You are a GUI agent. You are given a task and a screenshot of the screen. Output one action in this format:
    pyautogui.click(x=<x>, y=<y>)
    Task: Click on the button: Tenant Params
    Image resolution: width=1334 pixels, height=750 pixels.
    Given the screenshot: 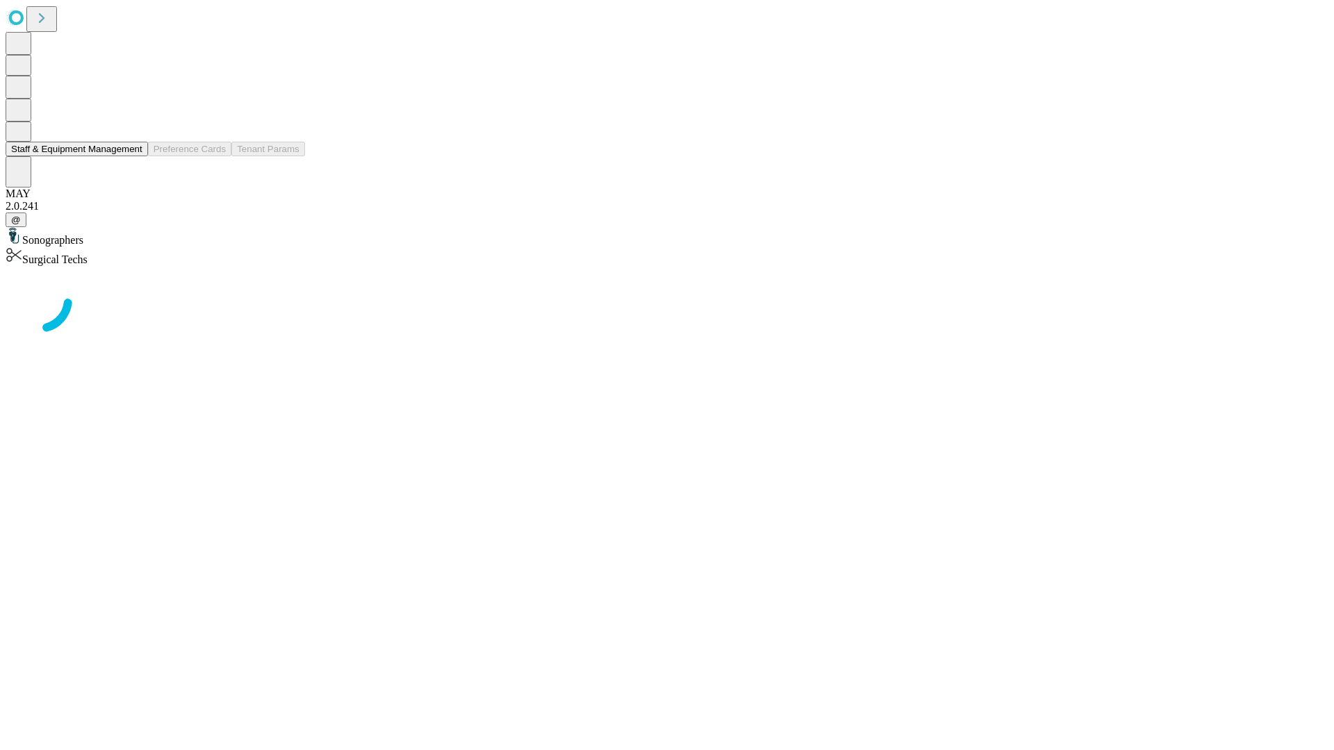 What is the action you would take?
    pyautogui.click(x=268, y=149)
    